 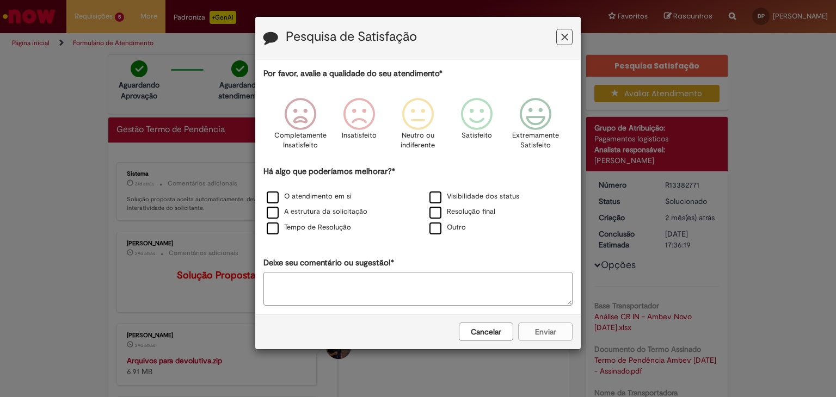 I want to click on label: Por favor, avalie a qualidade do seu atendimento*, so click(x=353, y=73).